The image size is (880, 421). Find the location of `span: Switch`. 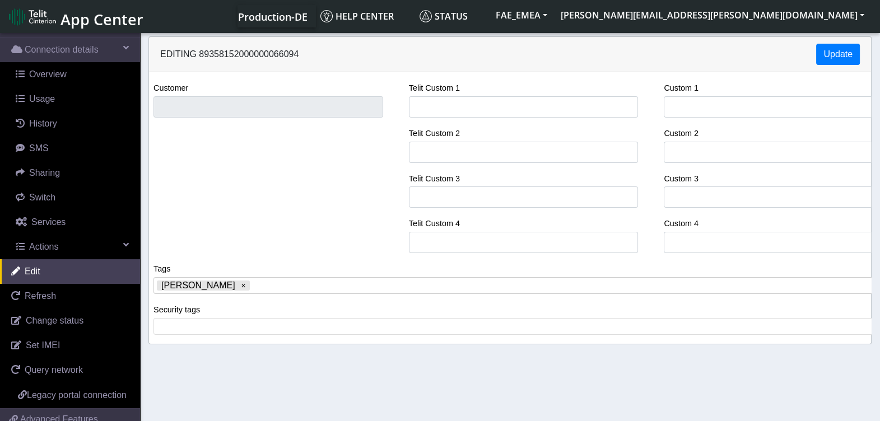

span: Switch is located at coordinates (42, 197).